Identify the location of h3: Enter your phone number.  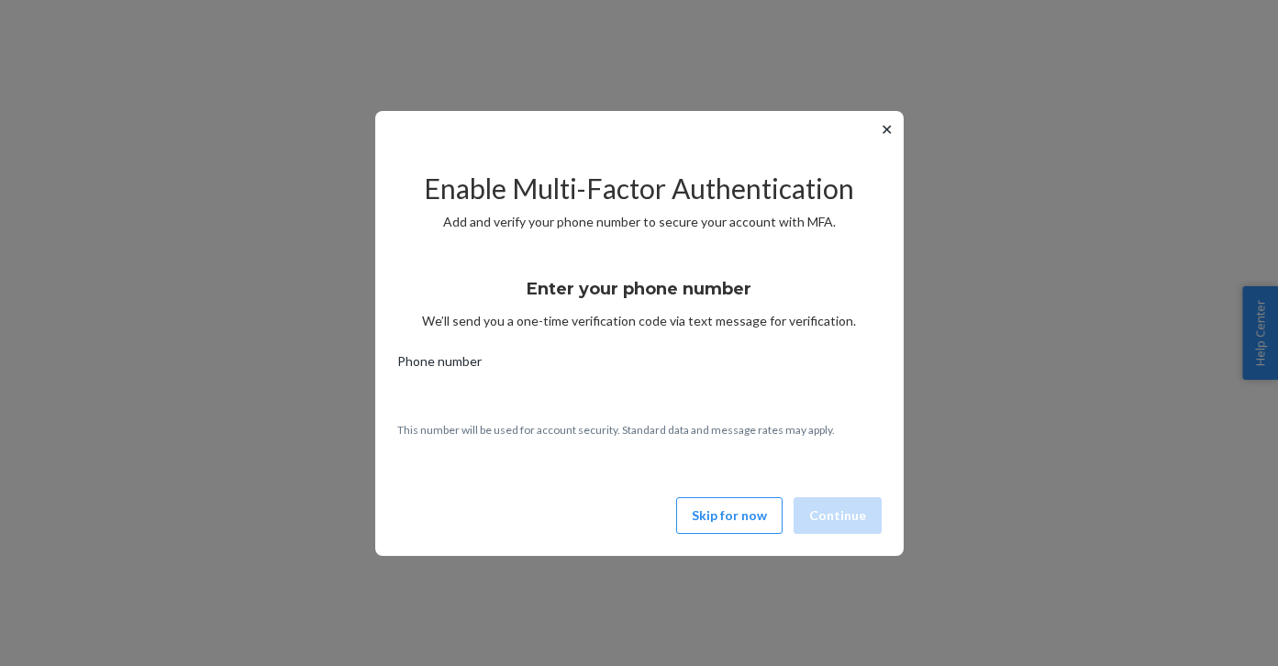
(639, 289).